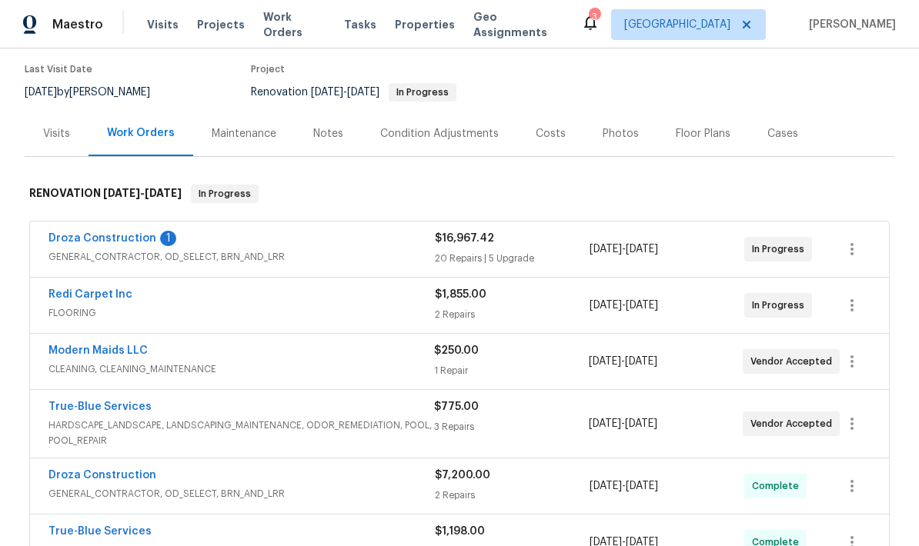  What do you see at coordinates (456, 351) in the screenshot?
I see `span: $250.00` at bounding box center [456, 351].